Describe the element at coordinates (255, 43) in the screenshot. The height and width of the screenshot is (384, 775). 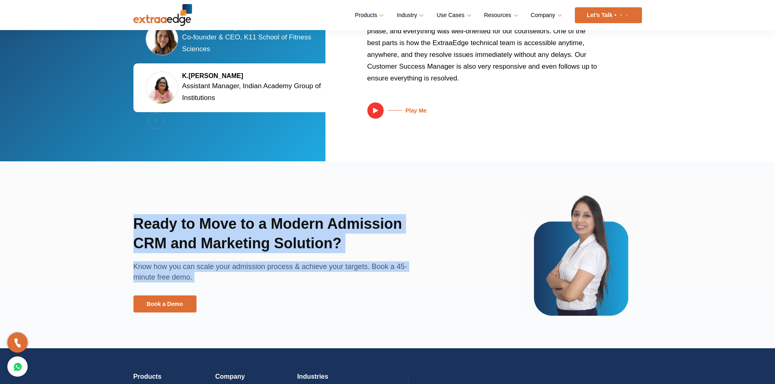
I see `p: Co-founder & CEO, K11 School of Fitness Sciences` at that location.